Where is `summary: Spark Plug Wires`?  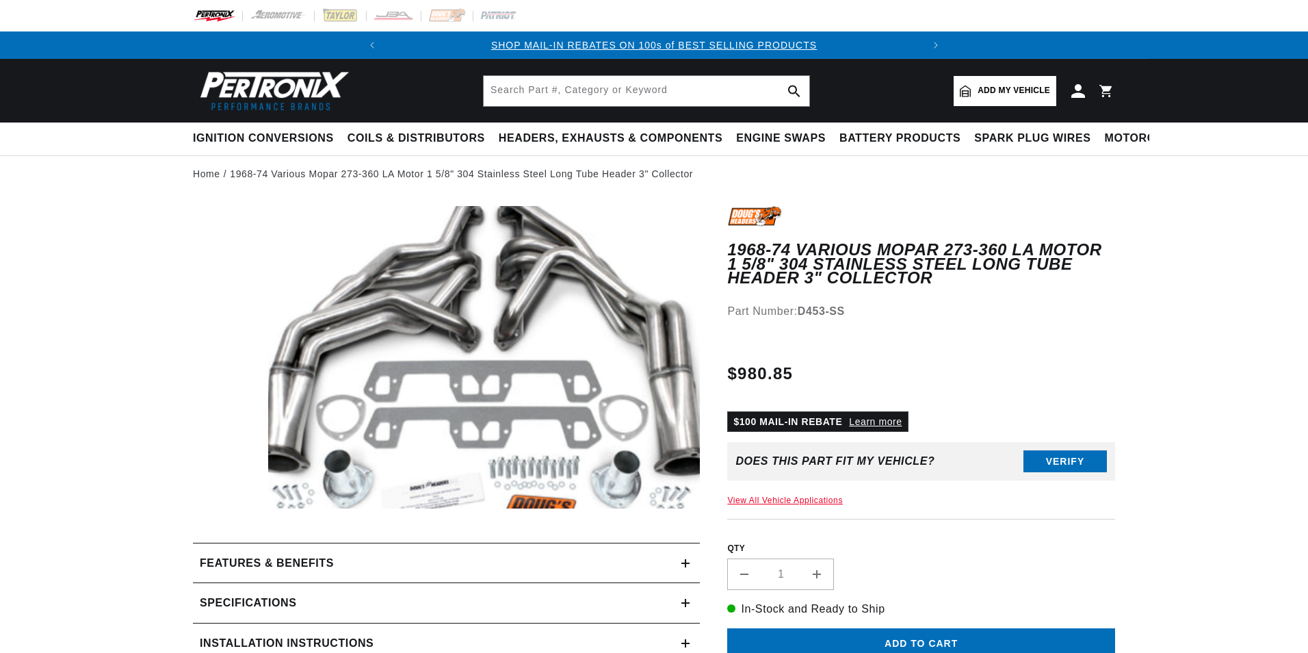 summary: Spark Plug Wires is located at coordinates (1032, 138).